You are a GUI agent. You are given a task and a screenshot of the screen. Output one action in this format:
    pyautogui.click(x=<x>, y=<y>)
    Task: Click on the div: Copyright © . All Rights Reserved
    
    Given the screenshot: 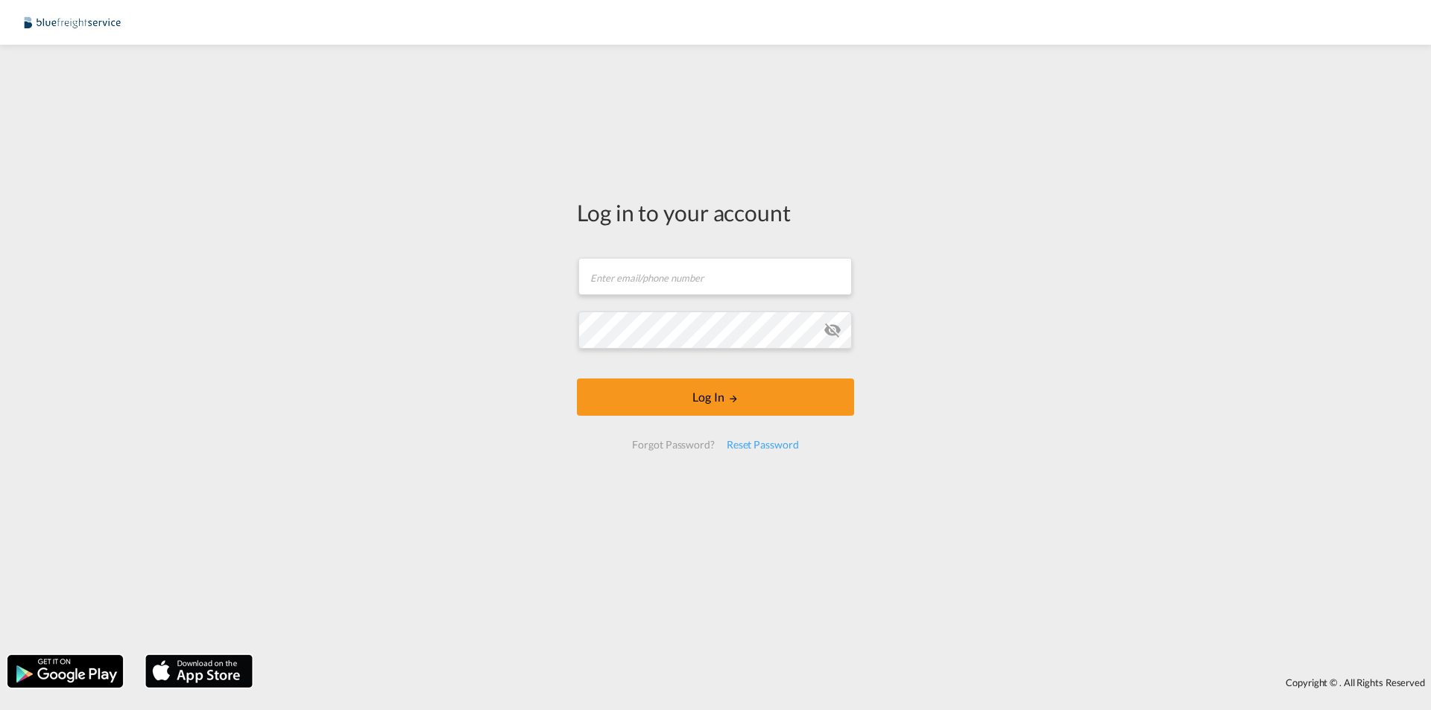 What is the action you would take?
    pyautogui.click(x=845, y=683)
    